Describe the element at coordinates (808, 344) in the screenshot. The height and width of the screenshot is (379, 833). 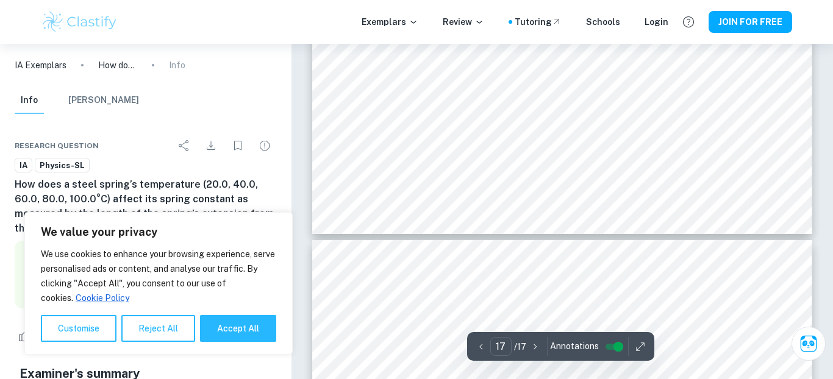
I see `button: Ask Clai` at that location.